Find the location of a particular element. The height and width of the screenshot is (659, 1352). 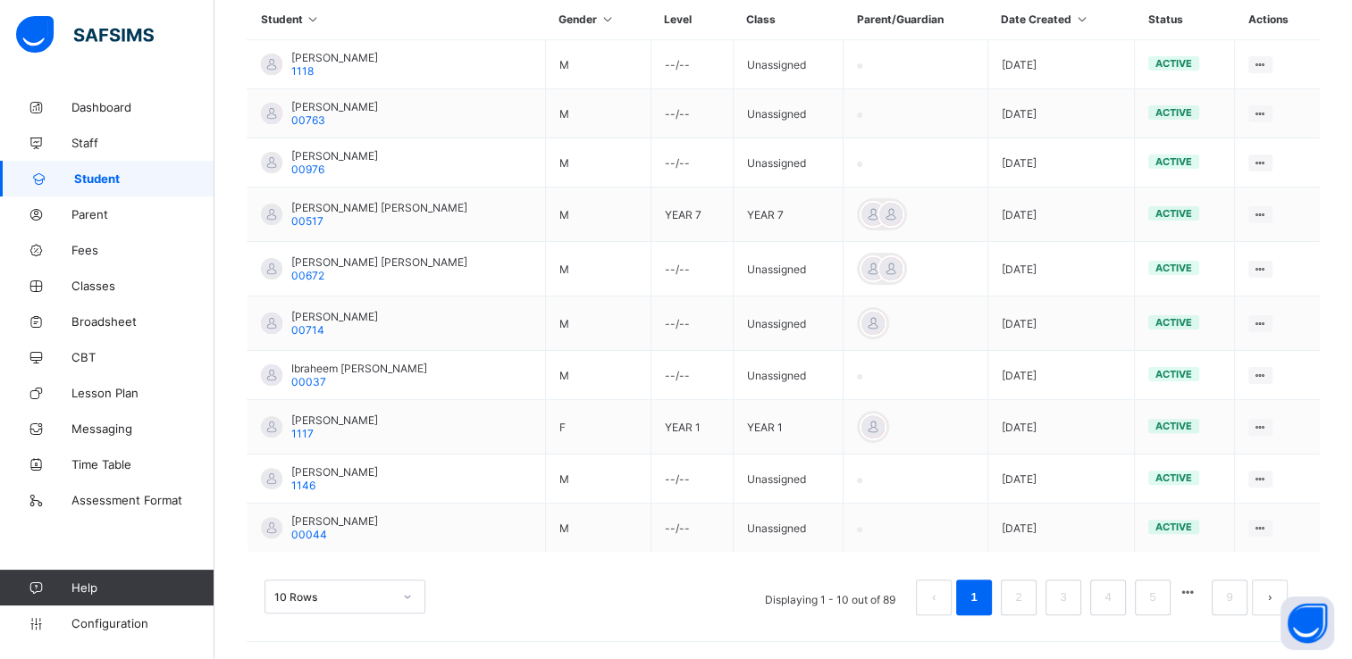

li: 4 is located at coordinates (1108, 598).